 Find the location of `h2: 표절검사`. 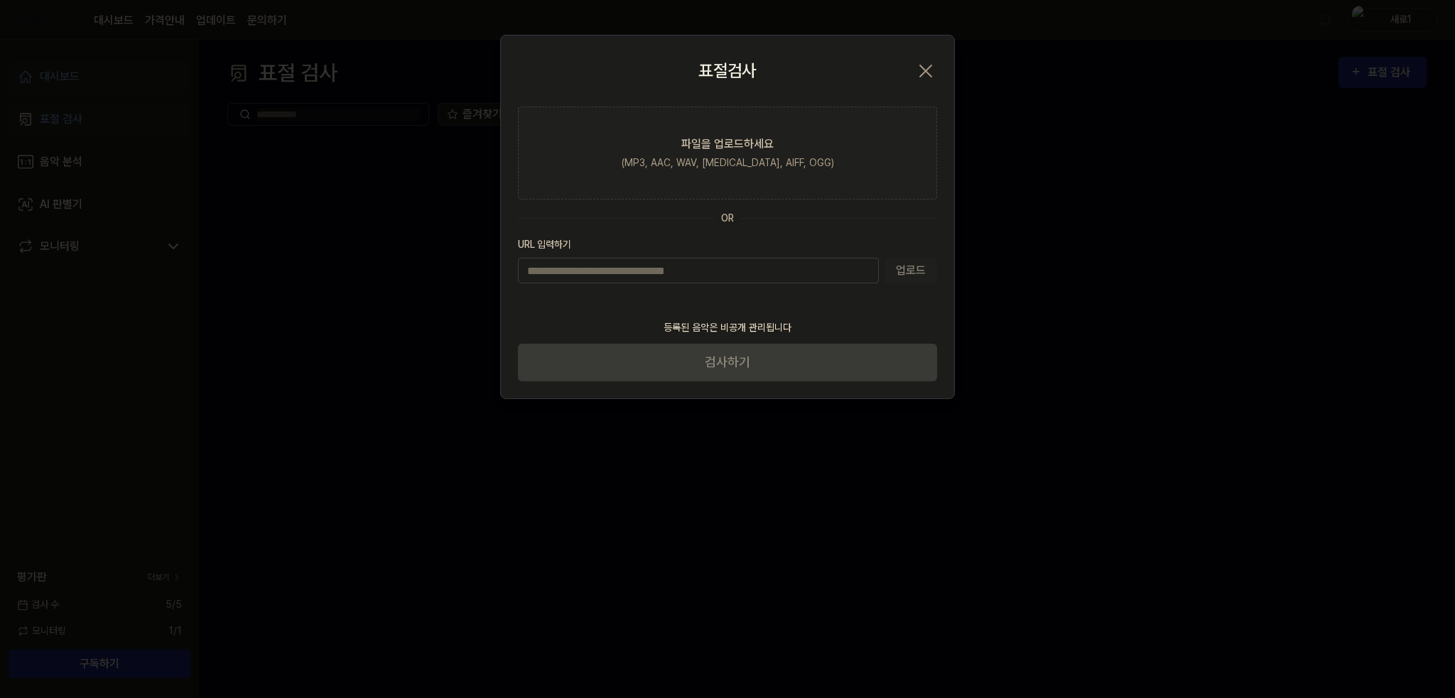

h2: 표절검사 is located at coordinates (728, 71).